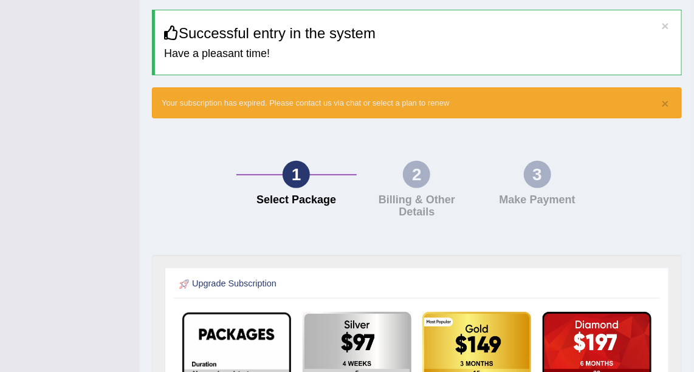 This screenshot has width=694, height=372. I want to click on h2: Upgrade Subscription, so click(326, 285).